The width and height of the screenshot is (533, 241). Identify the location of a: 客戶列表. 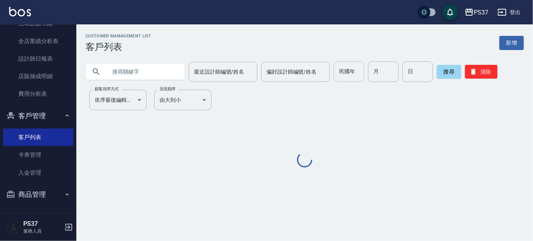
(38, 138).